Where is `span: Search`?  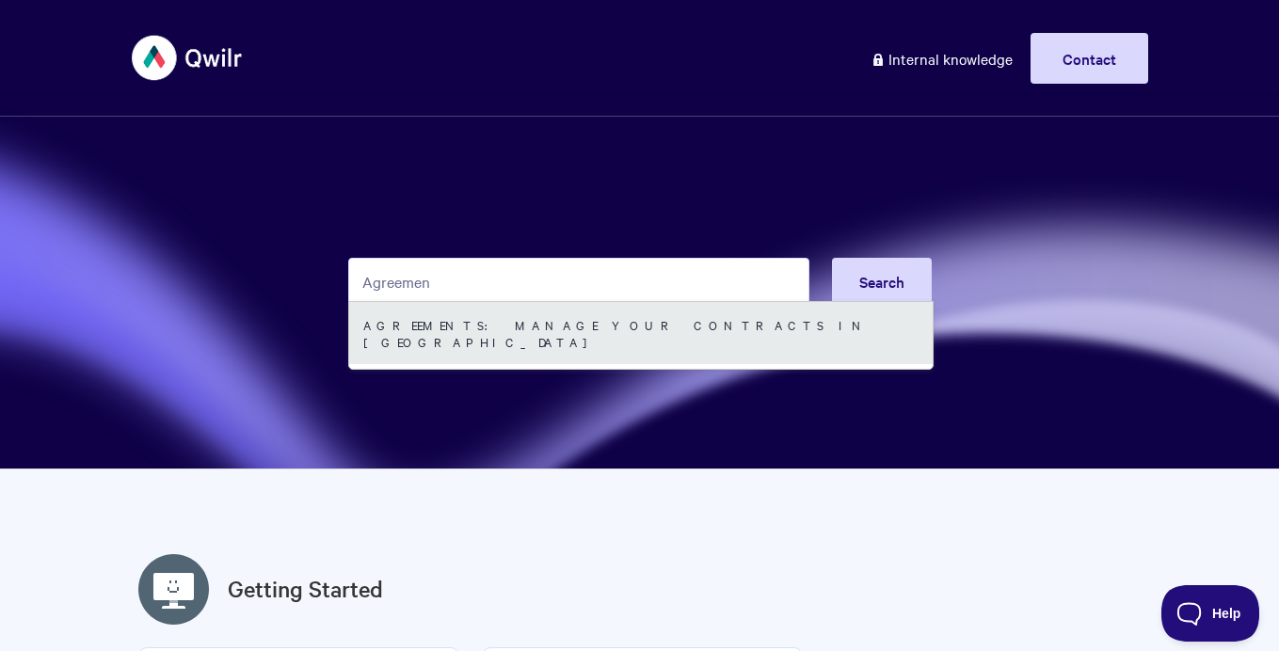
span: Search is located at coordinates (882, 281).